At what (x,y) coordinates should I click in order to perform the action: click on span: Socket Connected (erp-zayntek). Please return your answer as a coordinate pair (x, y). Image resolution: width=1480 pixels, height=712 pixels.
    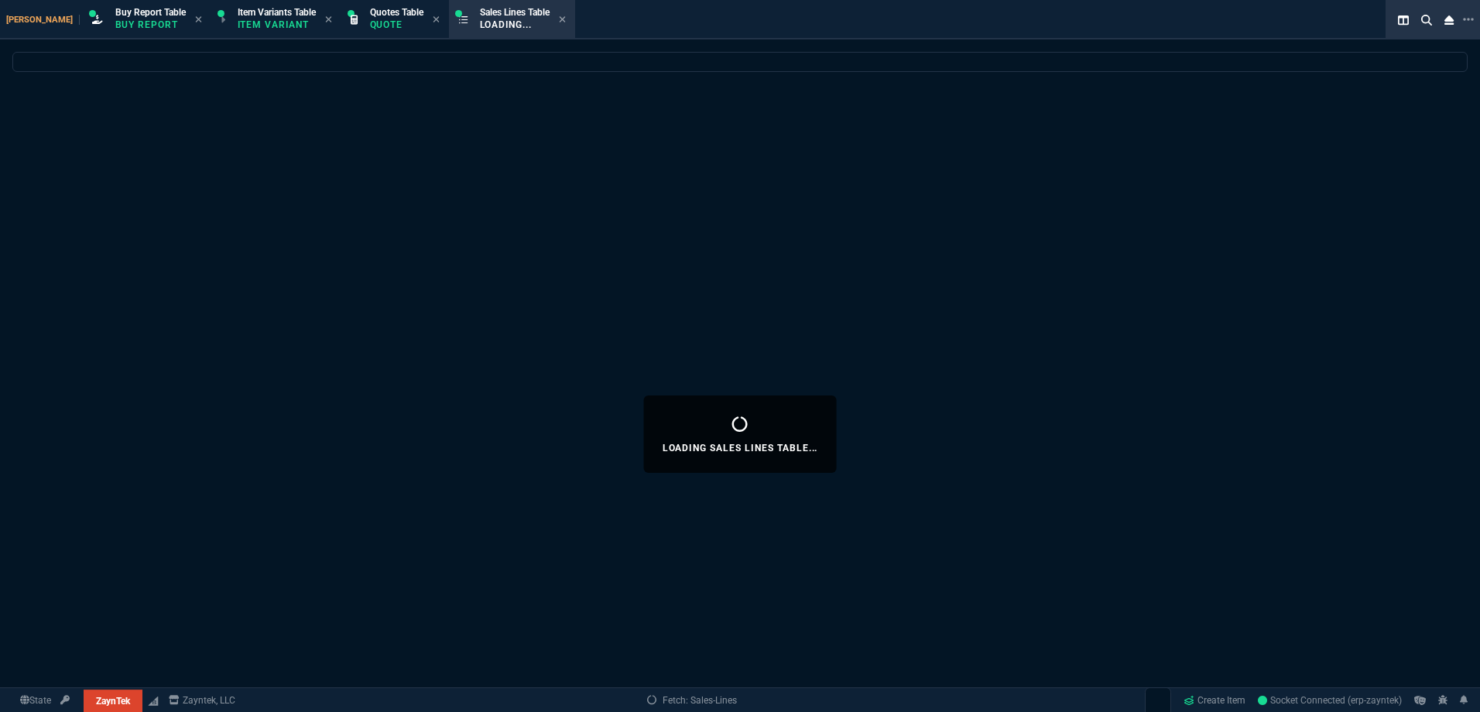
    Looking at the image, I should click on (1330, 700).